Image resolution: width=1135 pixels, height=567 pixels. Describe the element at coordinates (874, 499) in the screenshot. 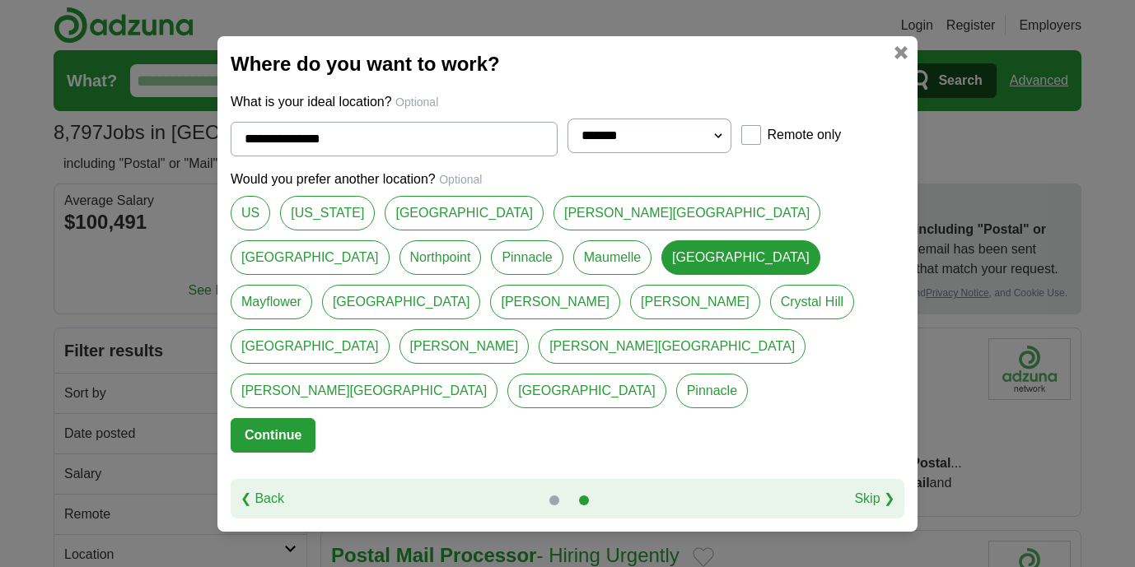

I see `a: Skip ❯` at that location.